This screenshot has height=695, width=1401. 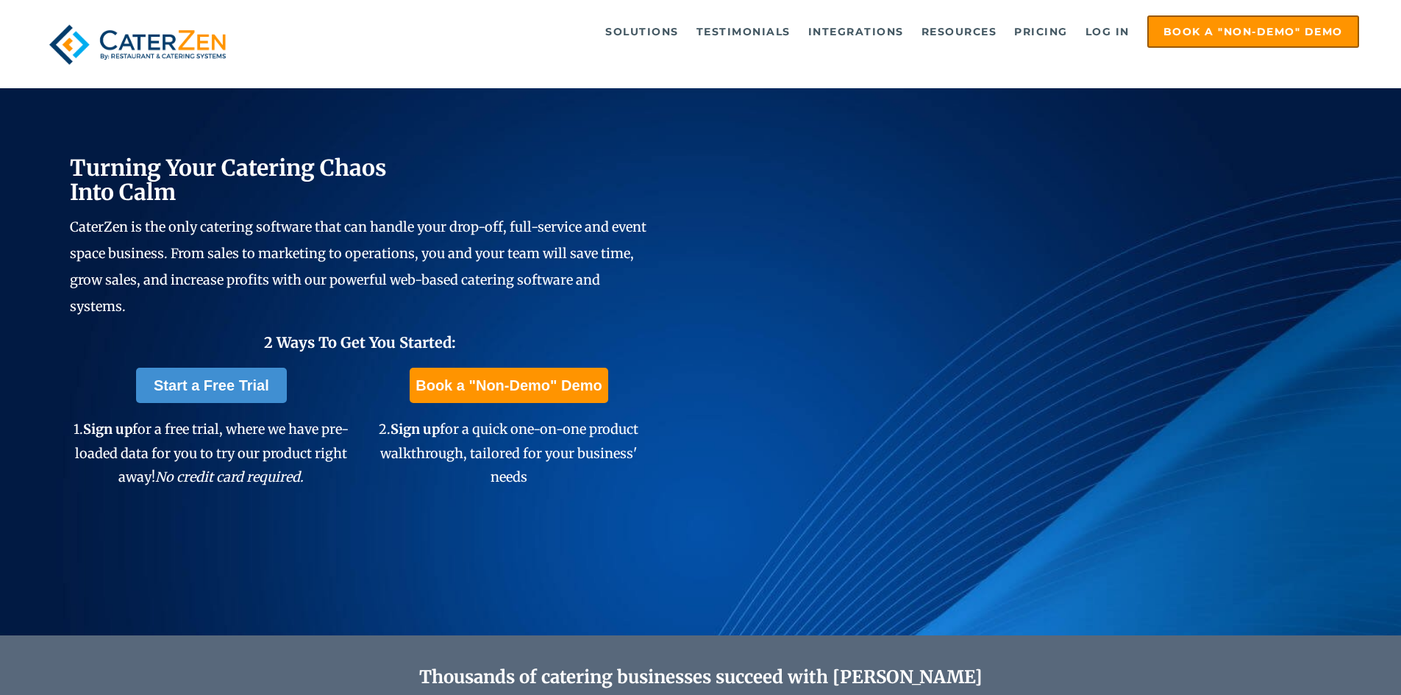 What do you see at coordinates (813, 32) in the screenshot?
I see `div: Navigation Menu` at bounding box center [813, 32].